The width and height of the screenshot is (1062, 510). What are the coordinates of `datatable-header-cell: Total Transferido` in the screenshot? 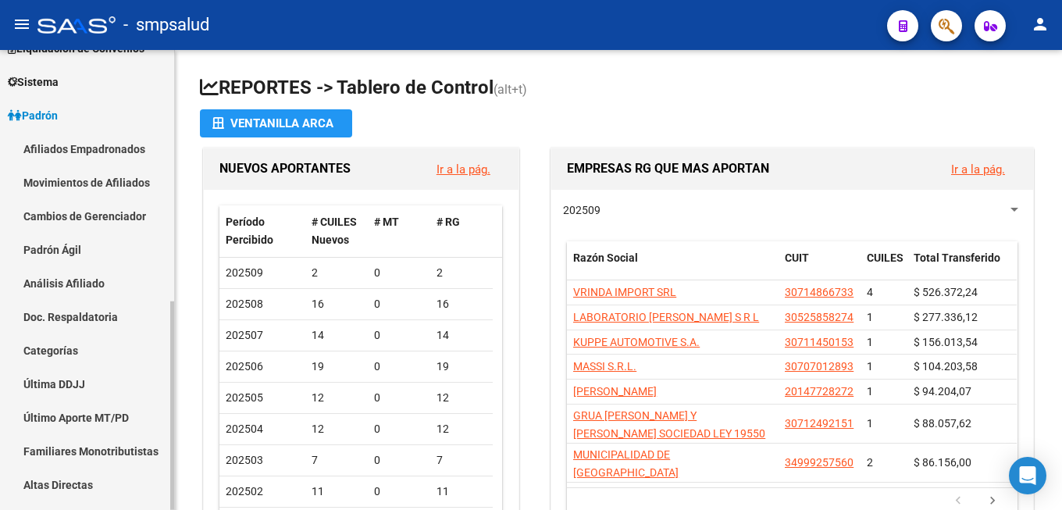 It's located at (962, 267).